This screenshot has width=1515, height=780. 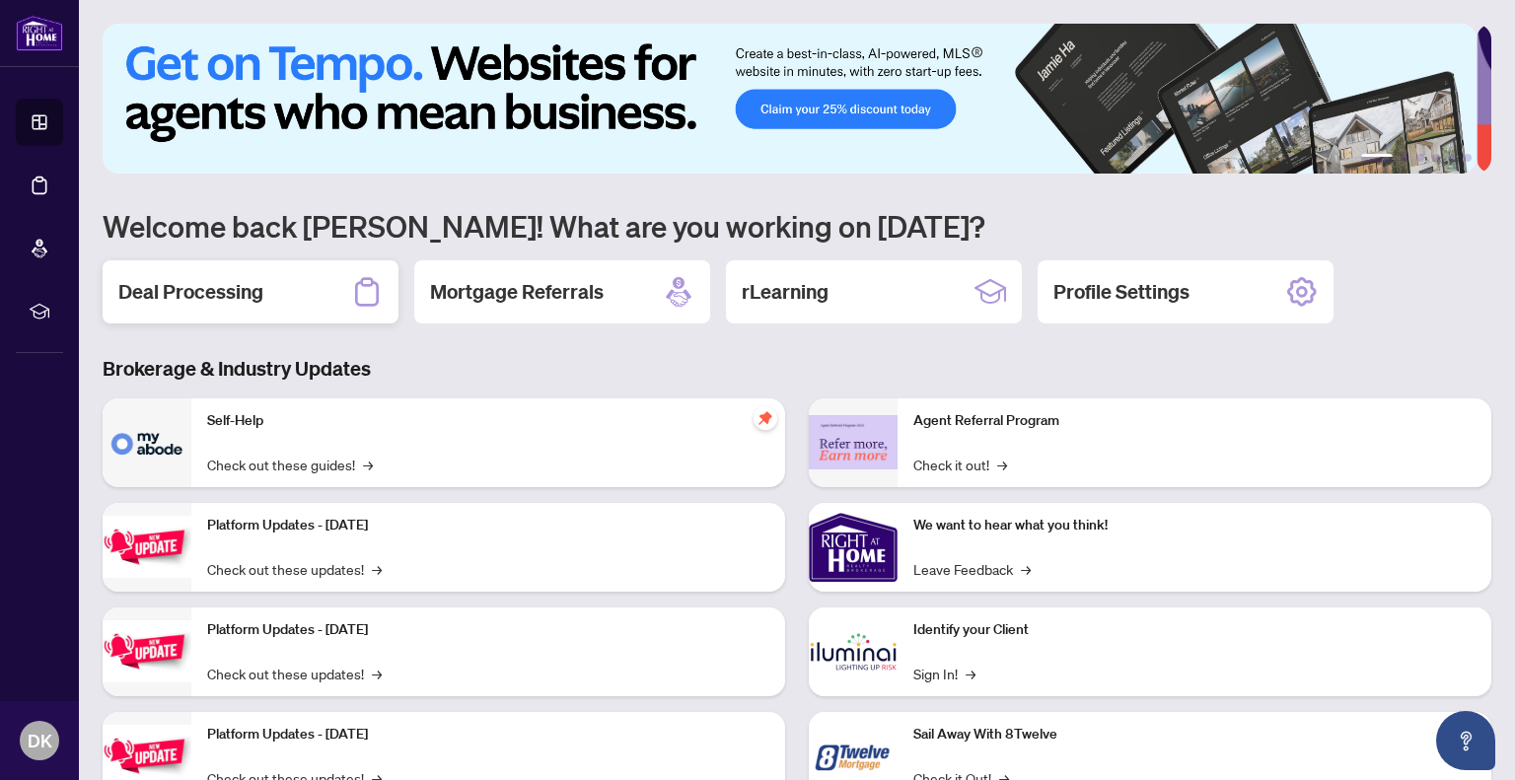 What do you see at coordinates (1195, 526) in the screenshot?
I see `p: We want to hear what you think!` at bounding box center [1195, 526].